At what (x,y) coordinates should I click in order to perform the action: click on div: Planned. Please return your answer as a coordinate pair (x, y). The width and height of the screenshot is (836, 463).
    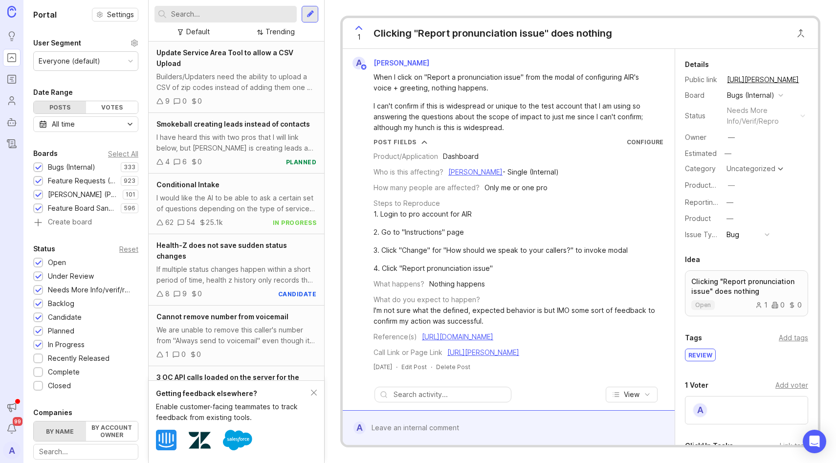
    Looking at the image, I should click on (61, 331).